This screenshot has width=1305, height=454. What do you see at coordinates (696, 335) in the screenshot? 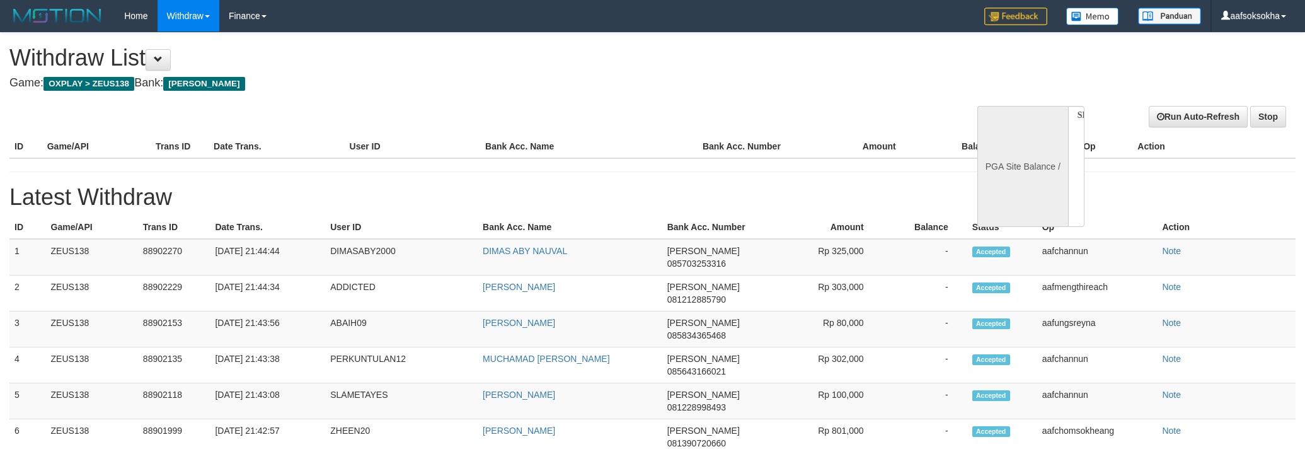
I see `span: 085834365468` at bounding box center [696, 335].